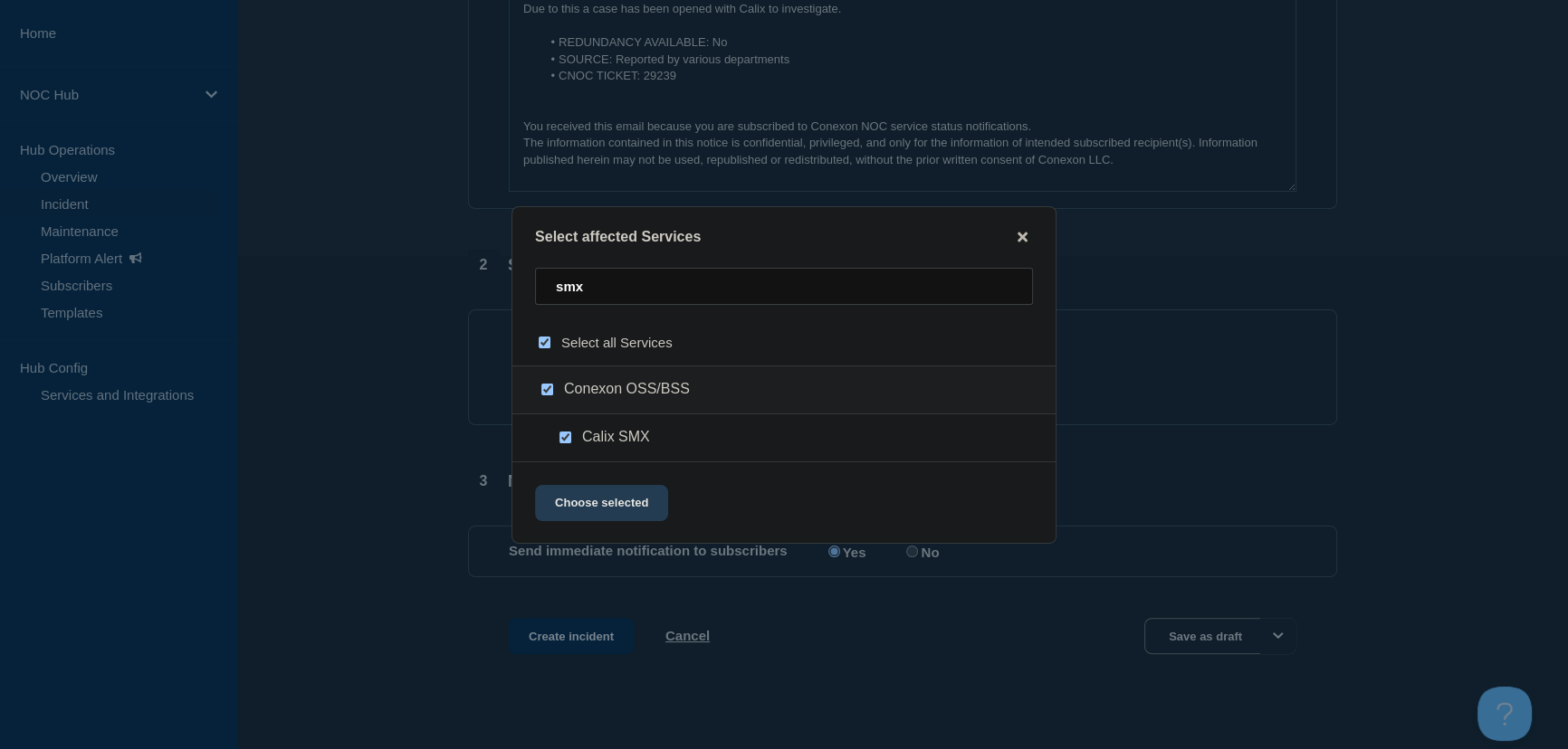 This screenshot has height=749, width=1568. What do you see at coordinates (544, 342) in the screenshot?
I see `input: select all checkbox` at bounding box center [544, 342].